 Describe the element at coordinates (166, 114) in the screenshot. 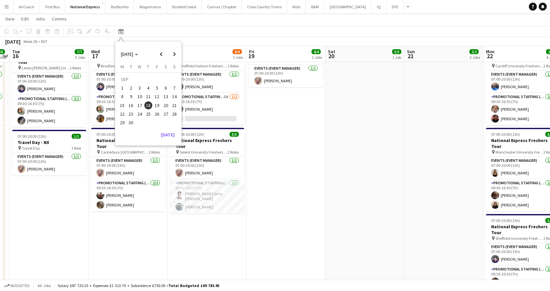

I see `button: 27-09-2025` at that location.